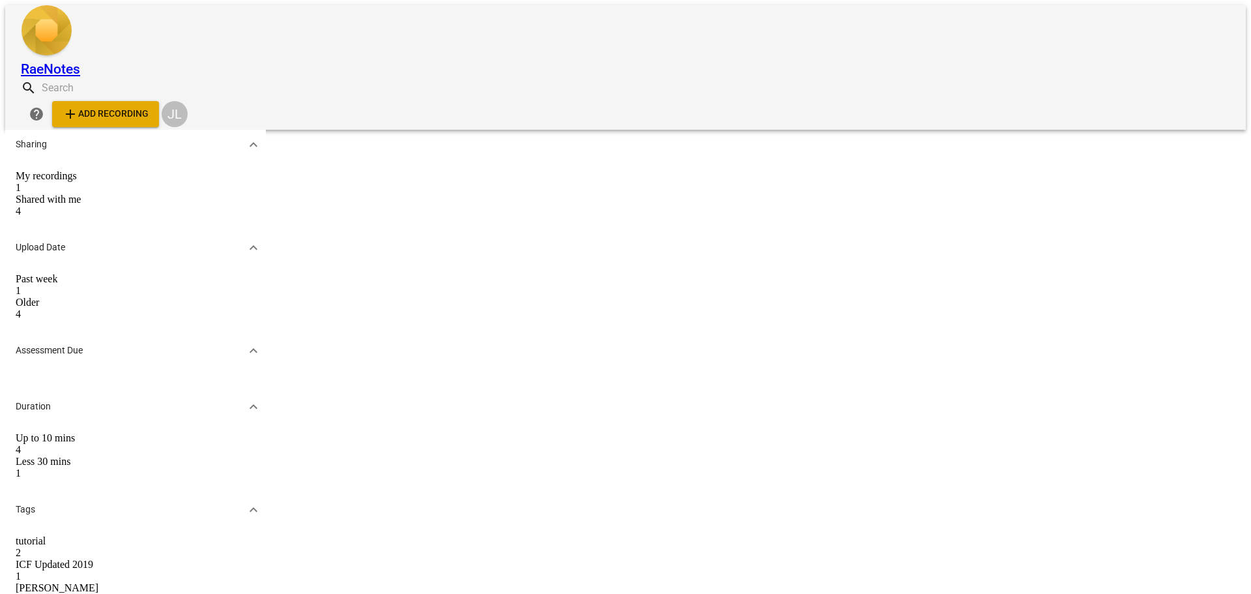  What do you see at coordinates (33, 406) in the screenshot?
I see `p: Duration` at bounding box center [33, 406].